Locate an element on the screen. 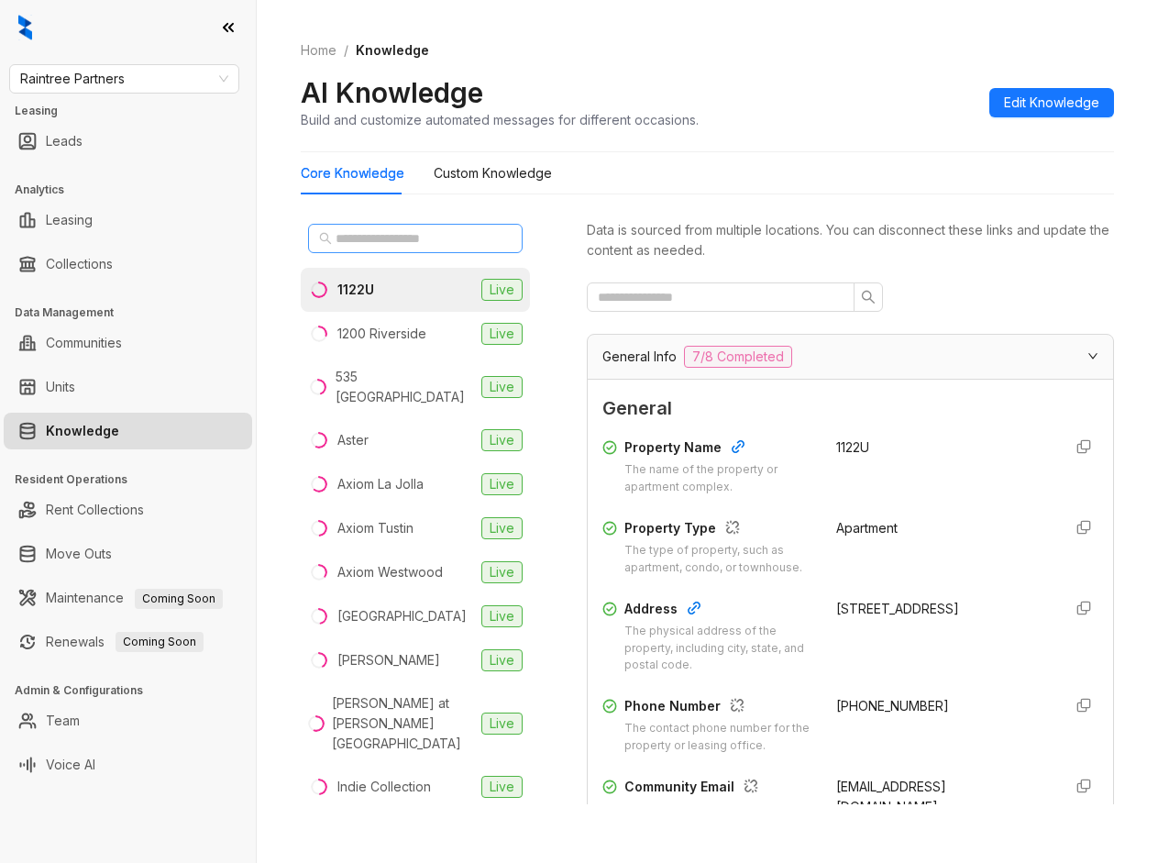  div: The contact phone number for the property or leasing office. is located at coordinates (719, 737).